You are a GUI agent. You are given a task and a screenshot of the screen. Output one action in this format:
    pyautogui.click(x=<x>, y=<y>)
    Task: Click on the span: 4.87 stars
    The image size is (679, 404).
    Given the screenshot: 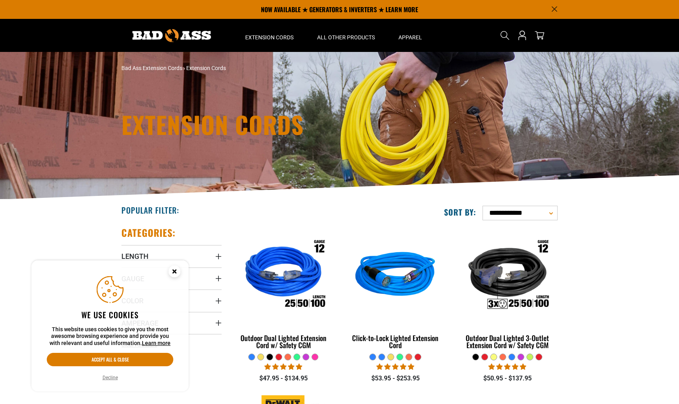 What is the action you would take?
    pyautogui.click(x=395, y=366)
    